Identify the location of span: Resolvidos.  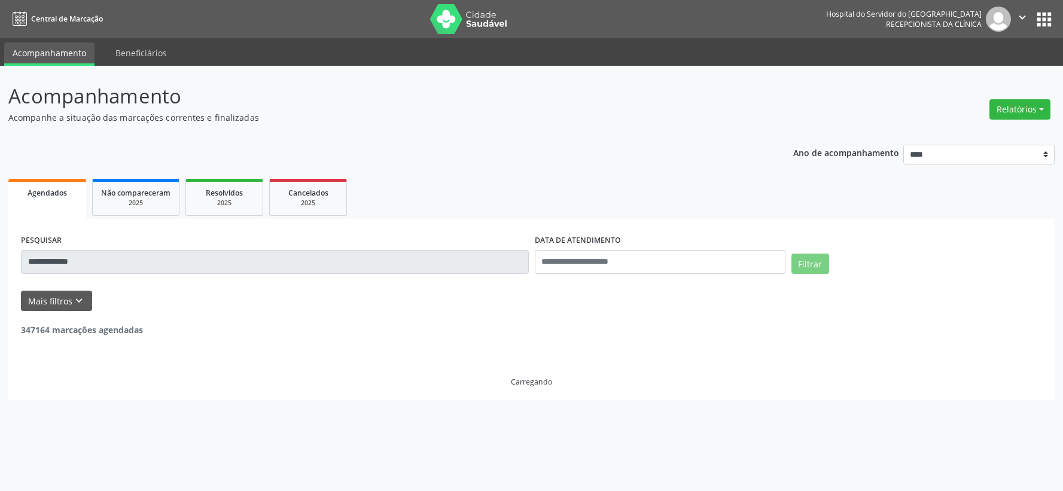
(224, 193).